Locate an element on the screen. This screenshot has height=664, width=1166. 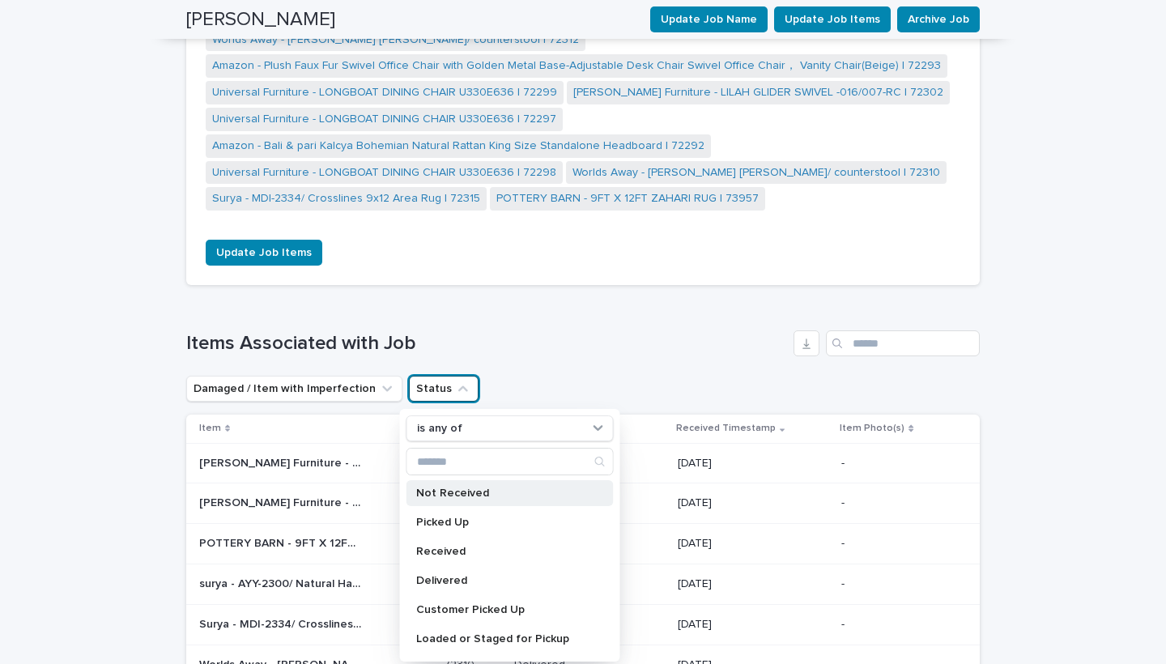
a: Surya - MDI-2334/ Crosslines 9x12 Area Rug | 72315 is located at coordinates (346, 198).